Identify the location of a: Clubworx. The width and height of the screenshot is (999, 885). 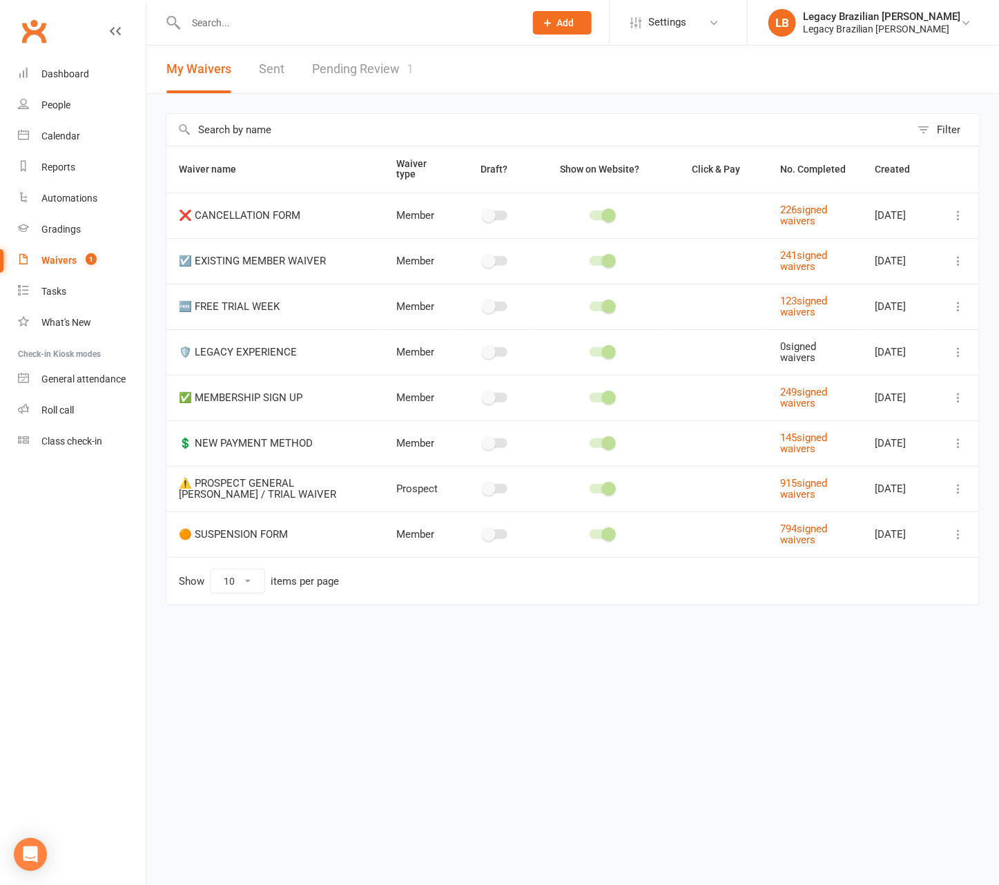
(34, 31).